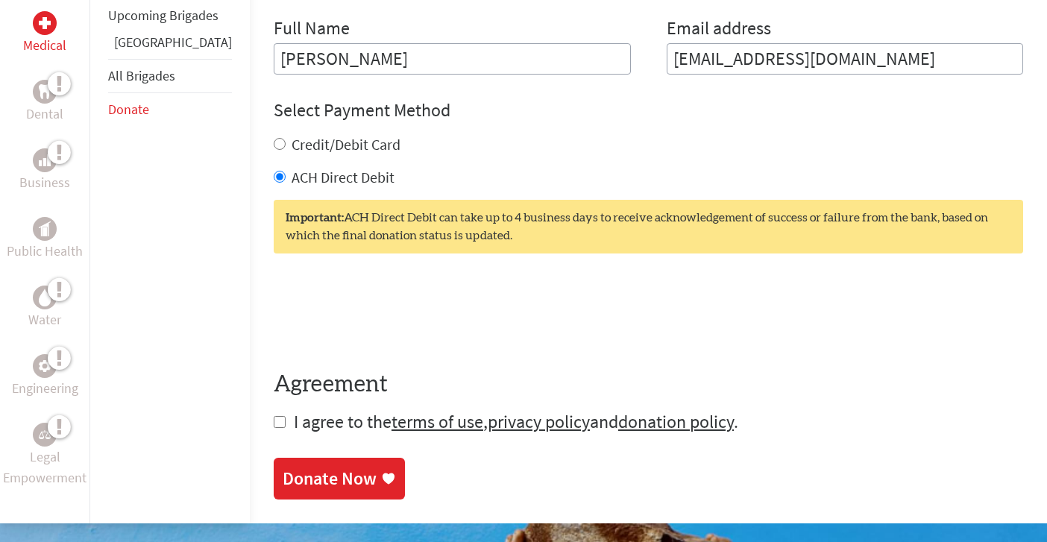  What do you see at coordinates (45, 46) in the screenshot?
I see `p: Medical` at bounding box center [45, 46].